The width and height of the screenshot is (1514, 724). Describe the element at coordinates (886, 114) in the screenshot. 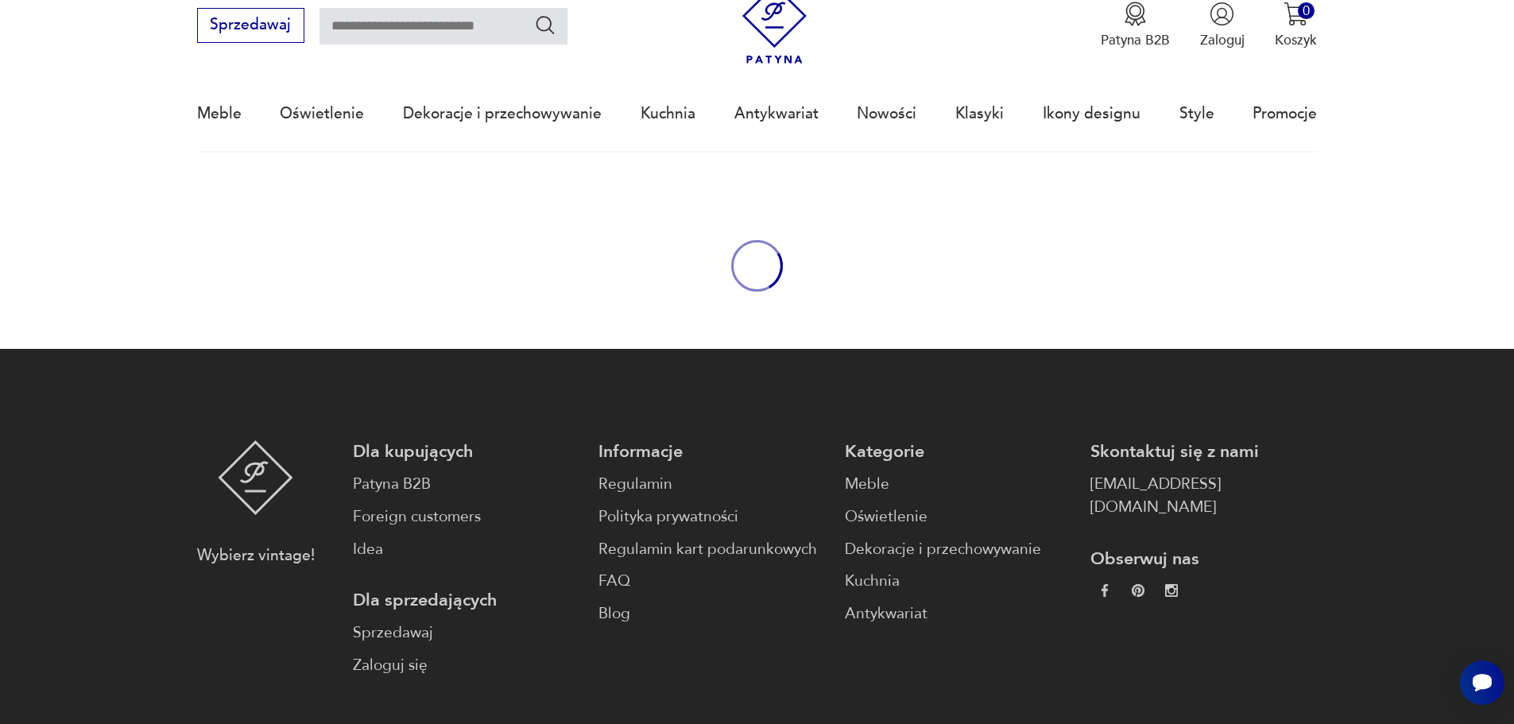

I see `a: Nowości` at that location.